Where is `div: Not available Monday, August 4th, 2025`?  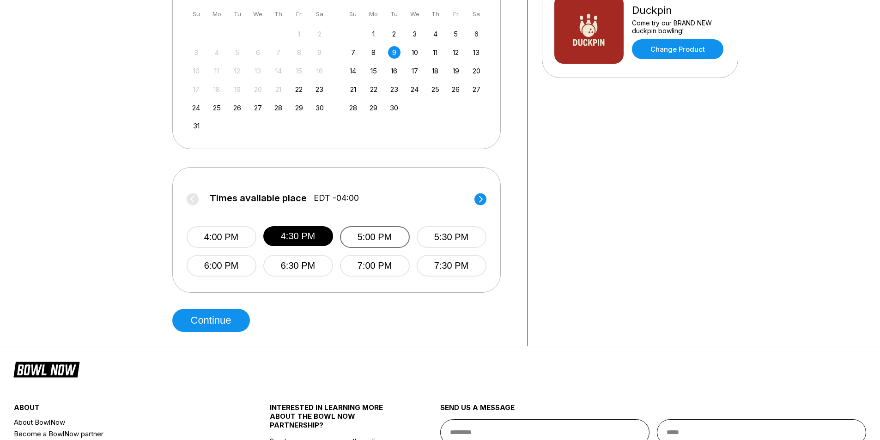 div: Not available Monday, August 4th, 2025 is located at coordinates (217, 52).